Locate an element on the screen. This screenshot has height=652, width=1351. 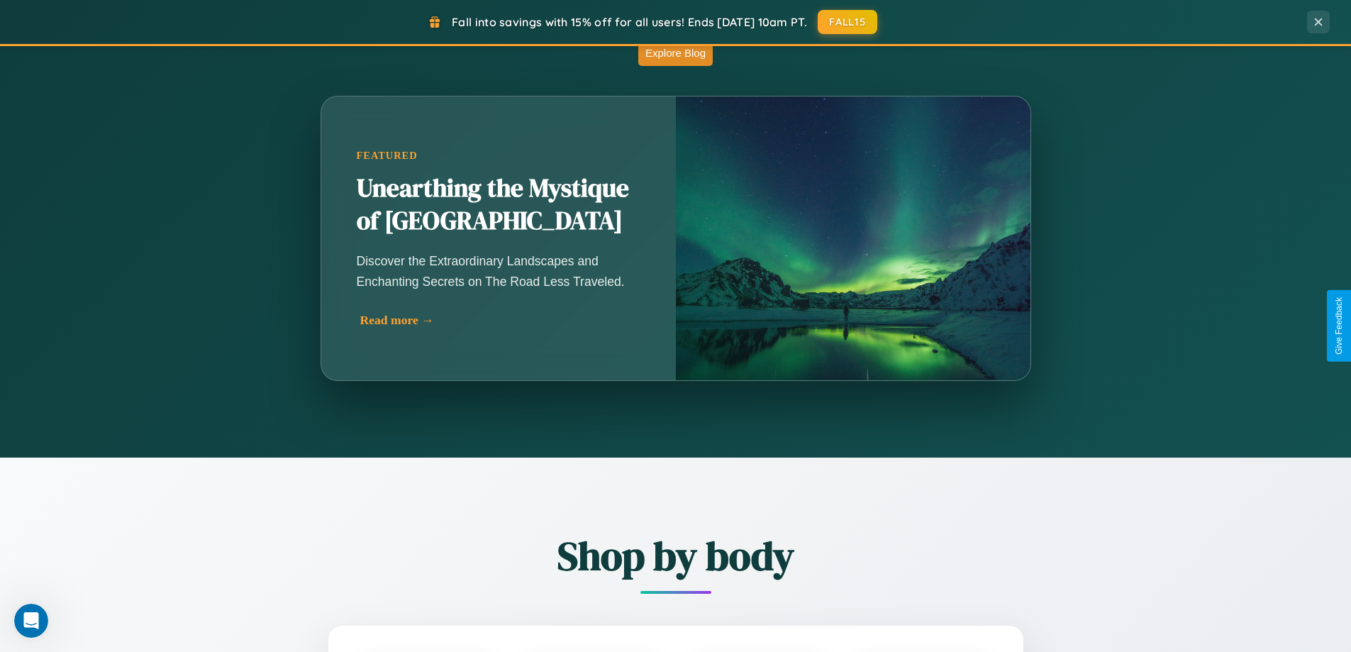
div: Featured is located at coordinates (499, 155).